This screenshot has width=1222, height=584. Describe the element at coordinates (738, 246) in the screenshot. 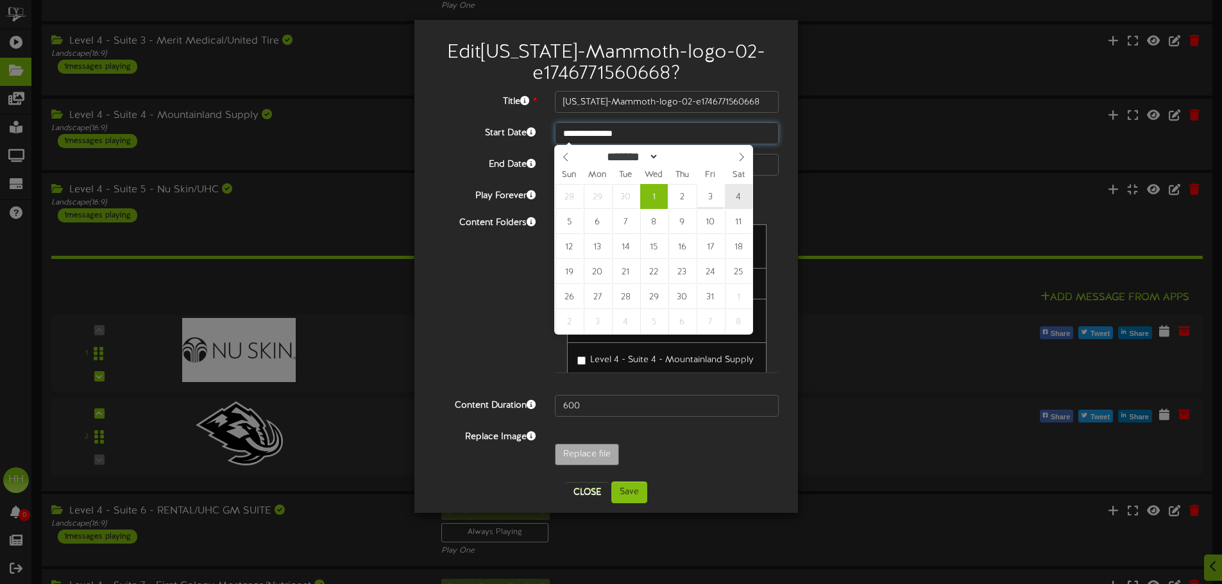

I see `span: October 18, 2025` at that location.